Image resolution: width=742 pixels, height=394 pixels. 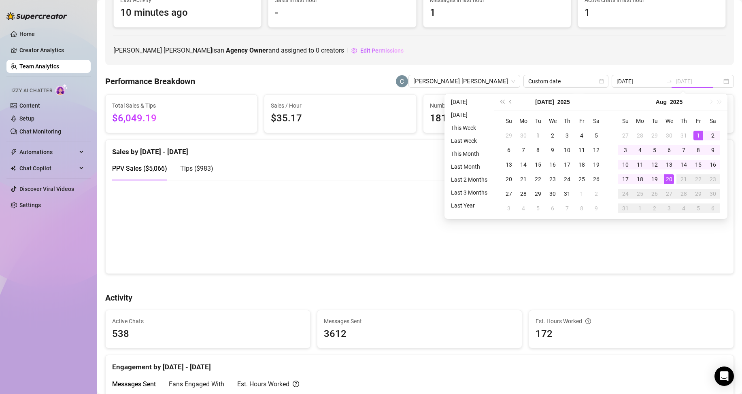 What do you see at coordinates (698, 136) in the screenshot?
I see `td: 2025-08-01` at bounding box center [698, 136].